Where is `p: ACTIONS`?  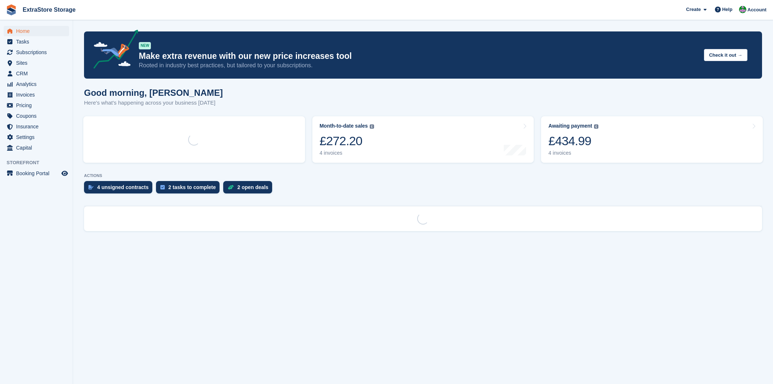
p: ACTIONS is located at coordinates (423, 175).